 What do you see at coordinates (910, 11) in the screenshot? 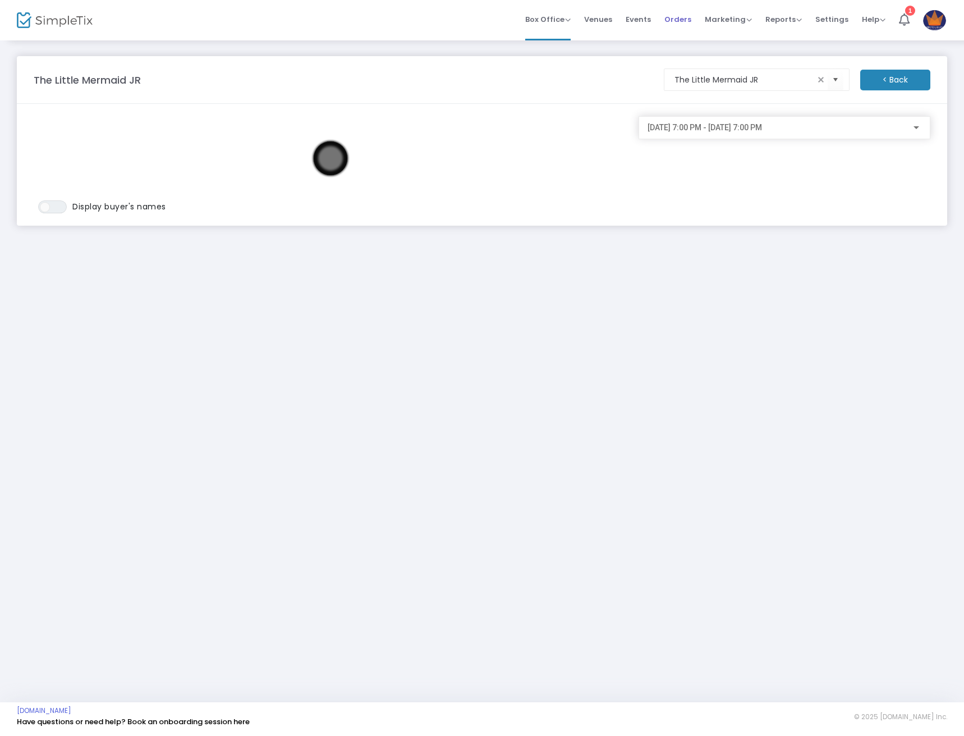
I see `div: 1` at bounding box center [910, 11].